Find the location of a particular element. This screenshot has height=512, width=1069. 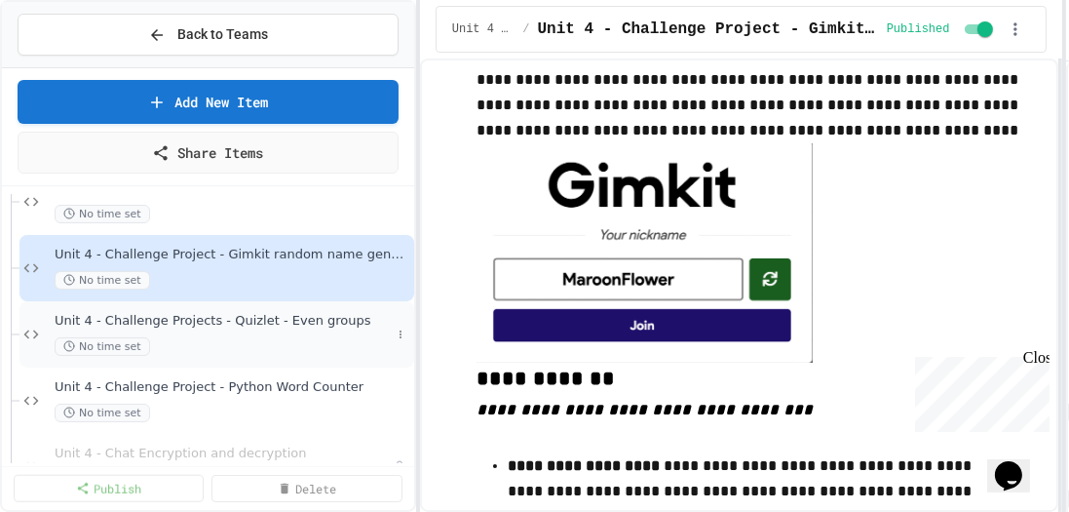

div: Content is published and visible to students is located at coordinates (942, 29).